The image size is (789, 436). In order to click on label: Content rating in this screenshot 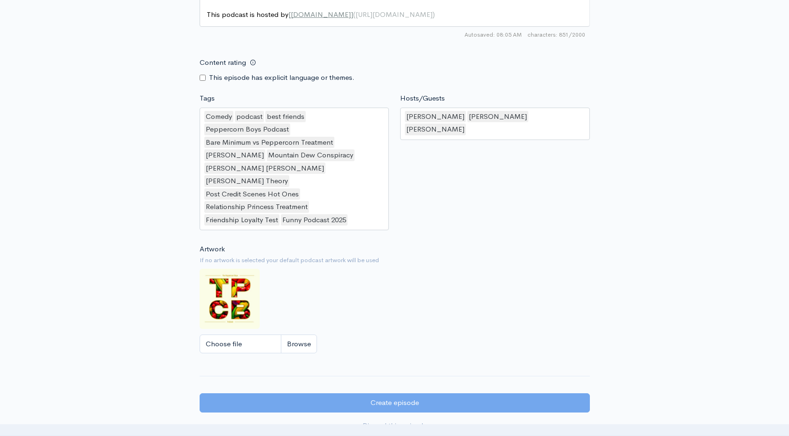, I will do `click(223, 62)`.